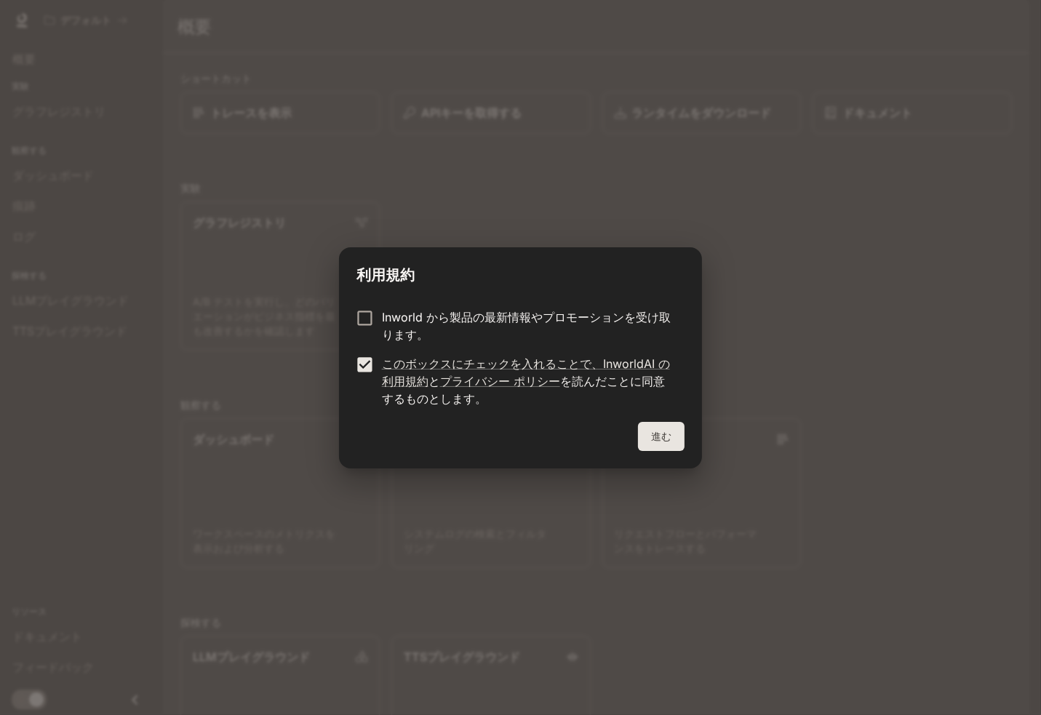 The image size is (1041, 715). Describe the element at coordinates (661, 436) in the screenshot. I see `font: 進む` at that location.